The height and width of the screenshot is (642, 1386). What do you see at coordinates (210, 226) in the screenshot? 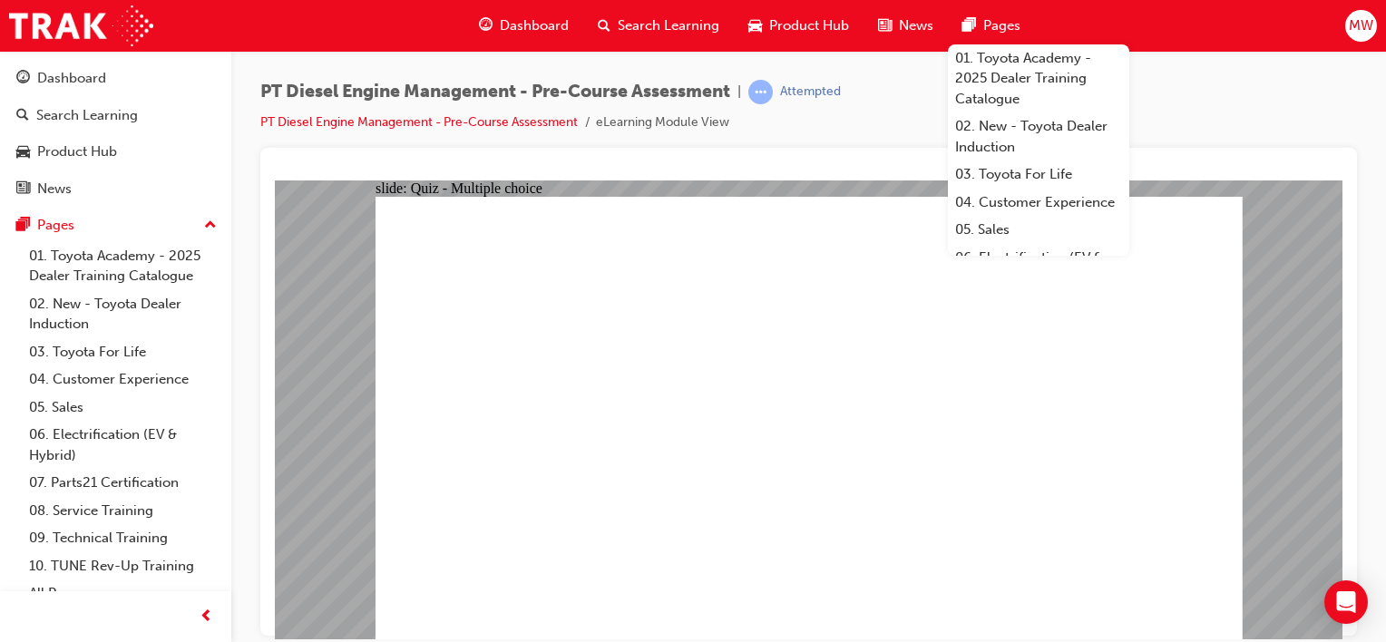
I see `span: up-icon` at bounding box center [210, 226].